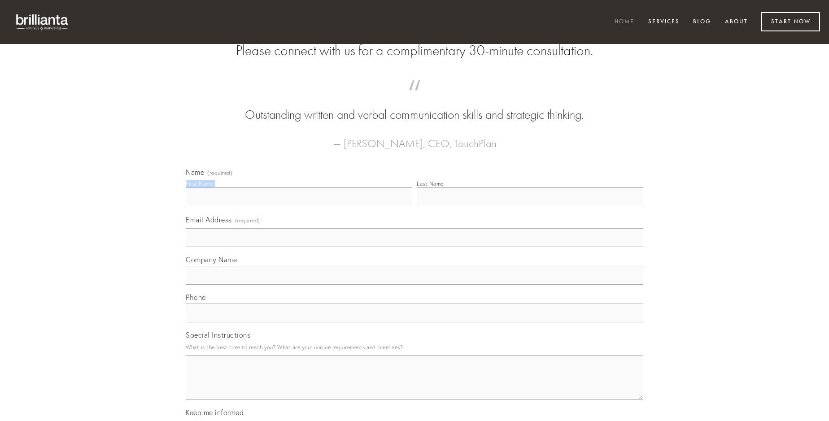  What do you see at coordinates (415, 51) in the screenshot?
I see `h2: Please connect with us for a complimentary 30-minute consultation.` at bounding box center [415, 51].